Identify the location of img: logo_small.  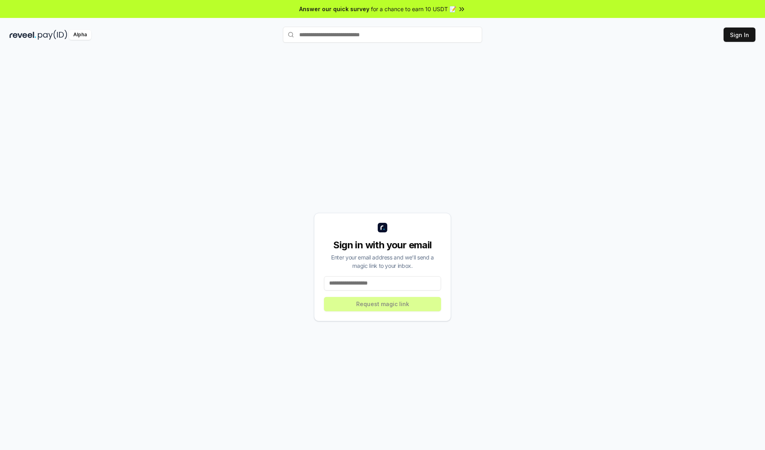
(383, 228).